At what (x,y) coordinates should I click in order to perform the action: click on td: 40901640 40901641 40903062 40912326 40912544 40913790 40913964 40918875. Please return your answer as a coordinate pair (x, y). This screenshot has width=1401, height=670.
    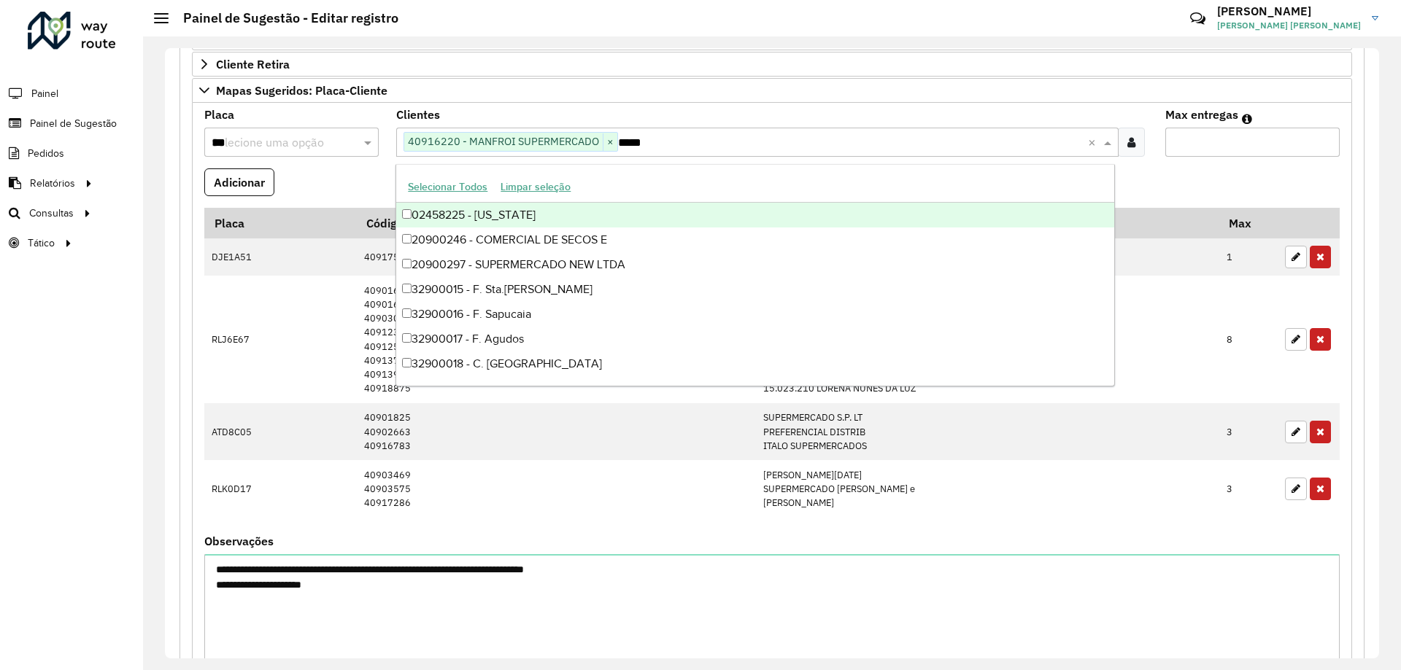
    Looking at the image, I should click on (555, 339).